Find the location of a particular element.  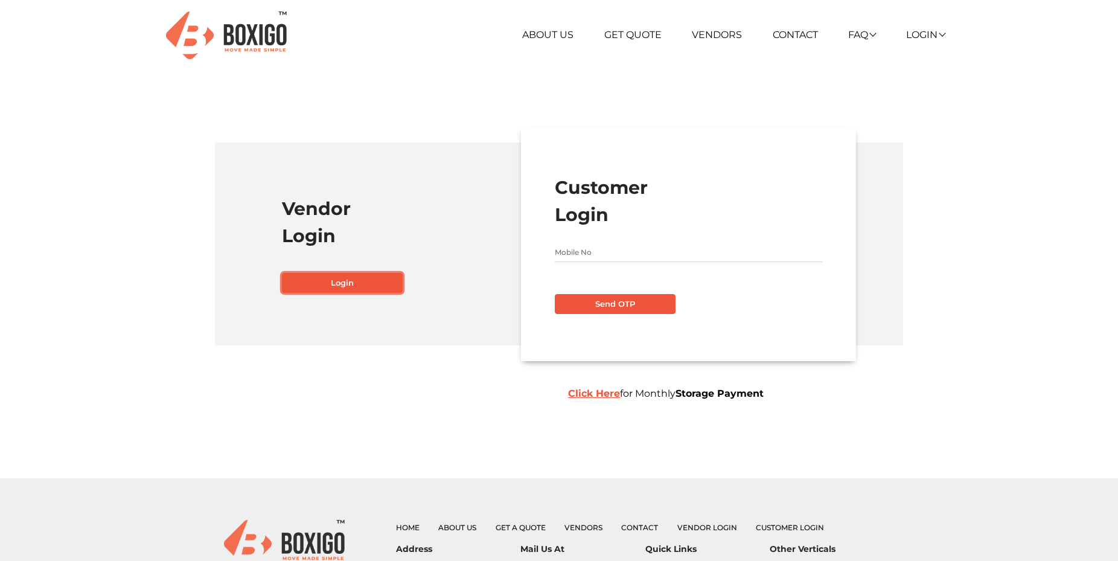

a: FAQ is located at coordinates (862, 34).